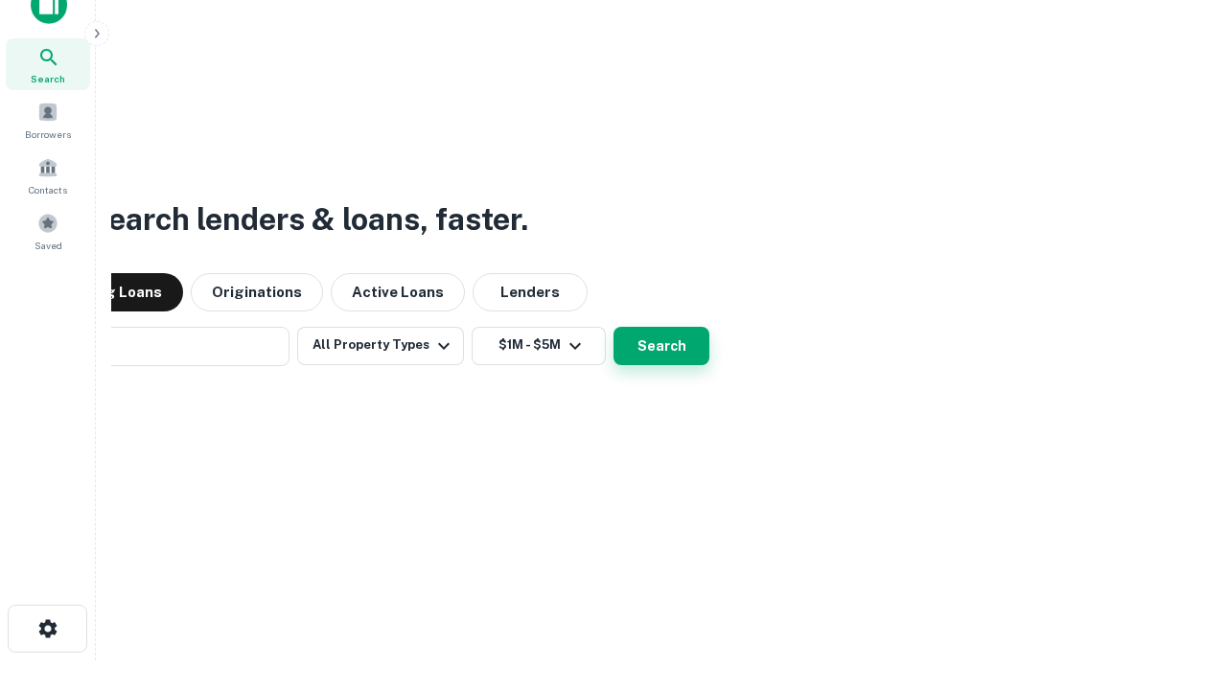 The height and width of the screenshot is (690, 1227). What do you see at coordinates (381, 346) in the screenshot?
I see `button: All Property Types` at bounding box center [381, 346].